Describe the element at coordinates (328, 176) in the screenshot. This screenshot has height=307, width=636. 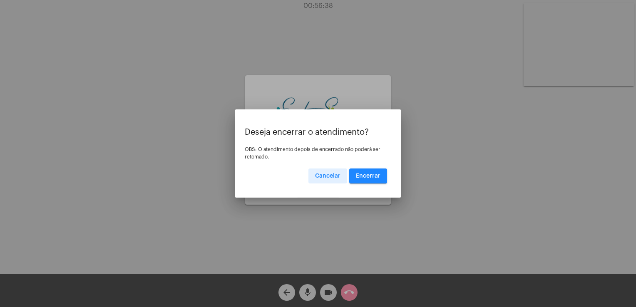
I see `span: Cancelar` at that location.